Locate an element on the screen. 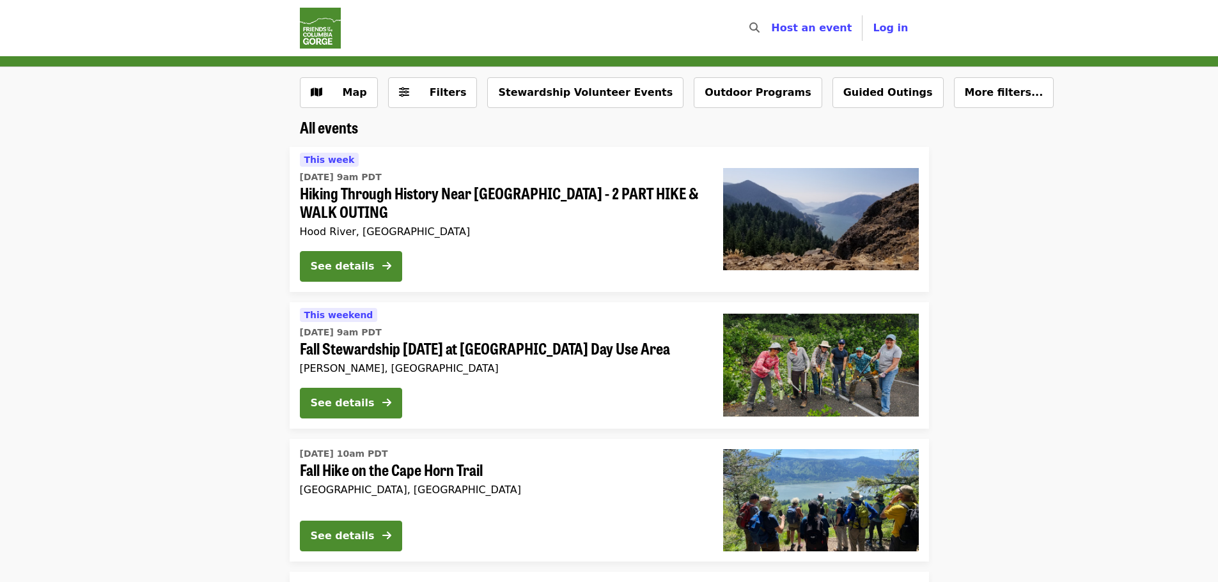 The height and width of the screenshot is (582, 1218). span: More filters... is located at coordinates (1003, 92).